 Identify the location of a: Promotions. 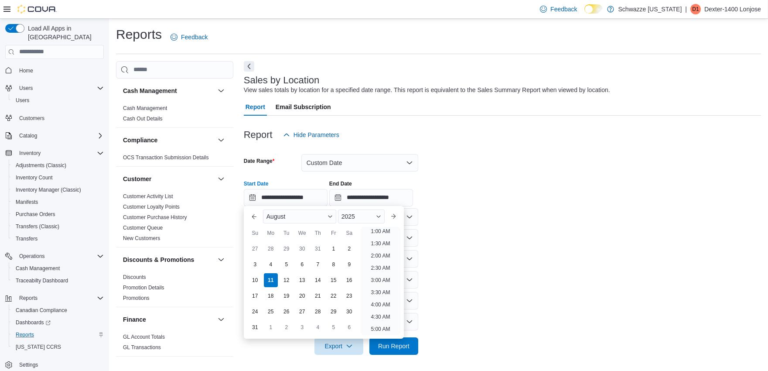
(136, 298).